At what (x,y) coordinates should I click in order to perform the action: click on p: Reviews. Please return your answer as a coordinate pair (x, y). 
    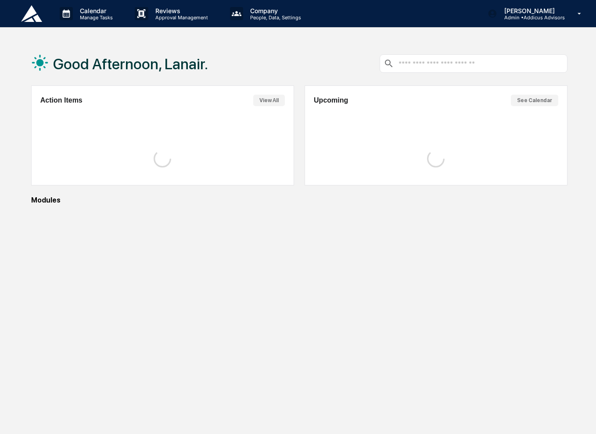
    Looking at the image, I should click on (180, 11).